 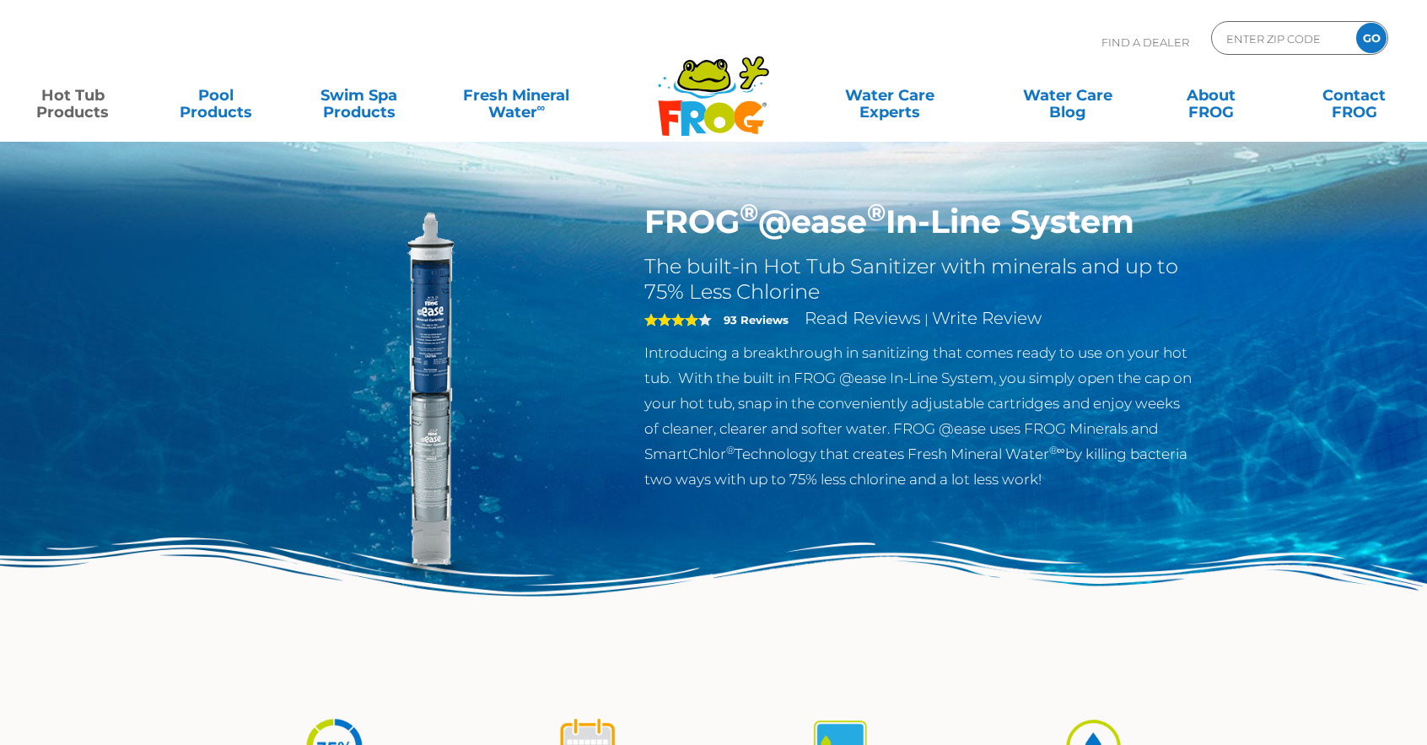 I want to click on p: Find A Dealer, so click(x=1145, y=42).